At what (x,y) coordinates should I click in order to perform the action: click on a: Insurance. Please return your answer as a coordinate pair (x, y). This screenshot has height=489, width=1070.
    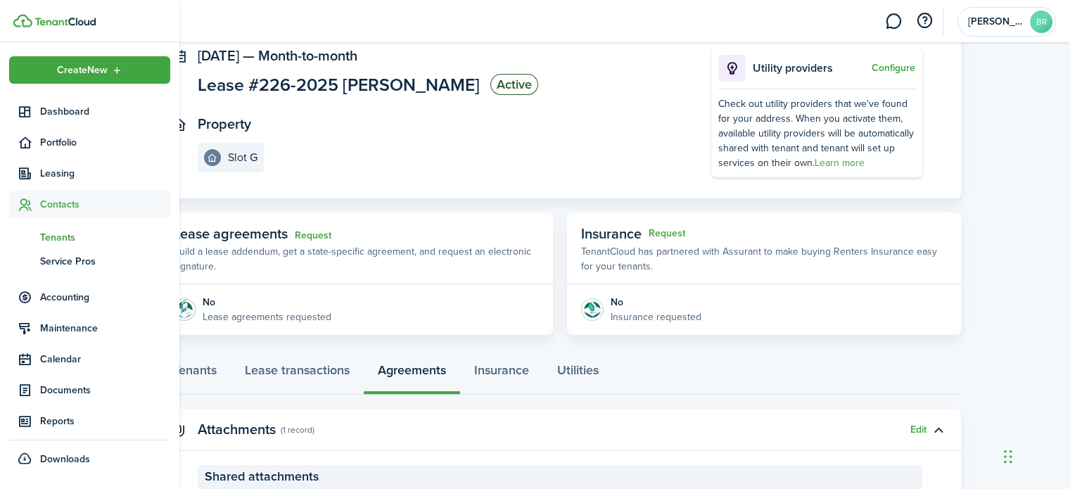
    Looking at the image, I should click on (502, 374).